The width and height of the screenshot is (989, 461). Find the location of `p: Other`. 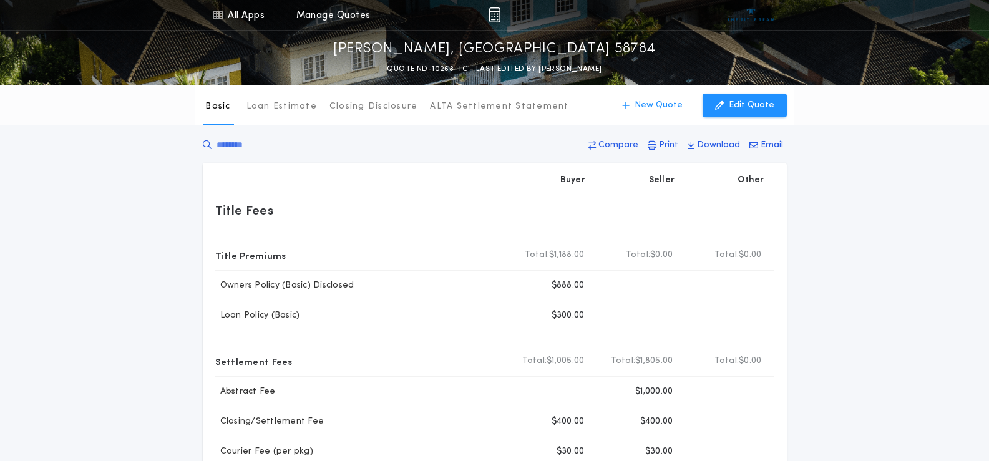

p: Other is located at coordinates (751, 180).